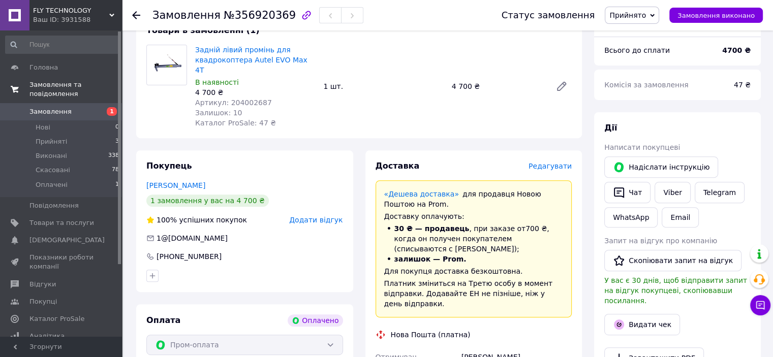 This screenshot has width=773, height=357. I want to click on span: Всього до сплати, so click(636, 50).